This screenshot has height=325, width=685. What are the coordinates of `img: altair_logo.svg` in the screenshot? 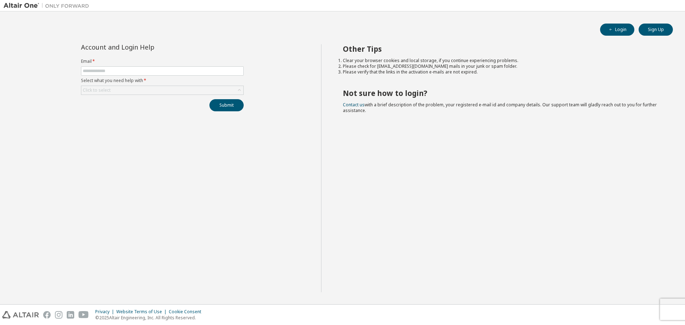 It's located at (20, 315).